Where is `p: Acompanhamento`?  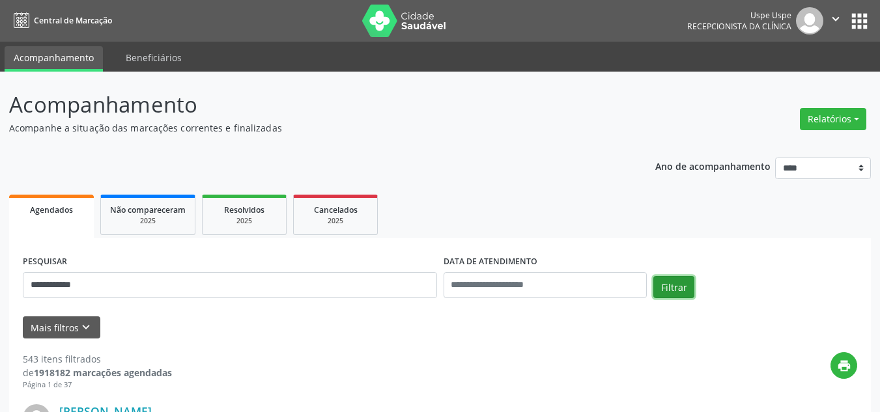
p: Acompanhamento is located at coordinates (311, 105).